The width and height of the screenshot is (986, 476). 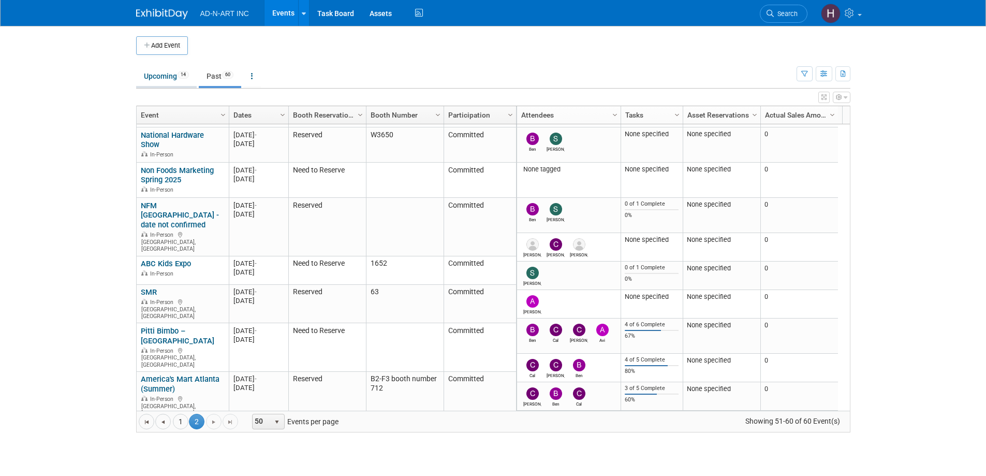 I want to click on a: Upcoming14, so click(x=166, y=76).